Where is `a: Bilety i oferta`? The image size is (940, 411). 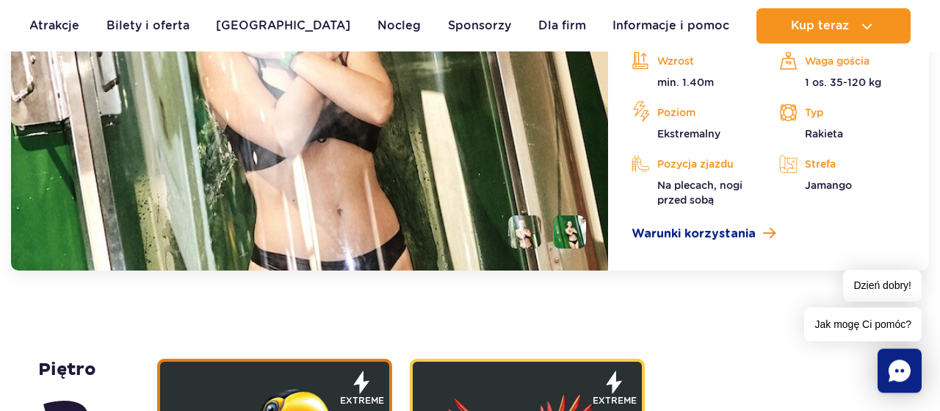
a: Bilety i oferta is located at coordinates (148, 26).